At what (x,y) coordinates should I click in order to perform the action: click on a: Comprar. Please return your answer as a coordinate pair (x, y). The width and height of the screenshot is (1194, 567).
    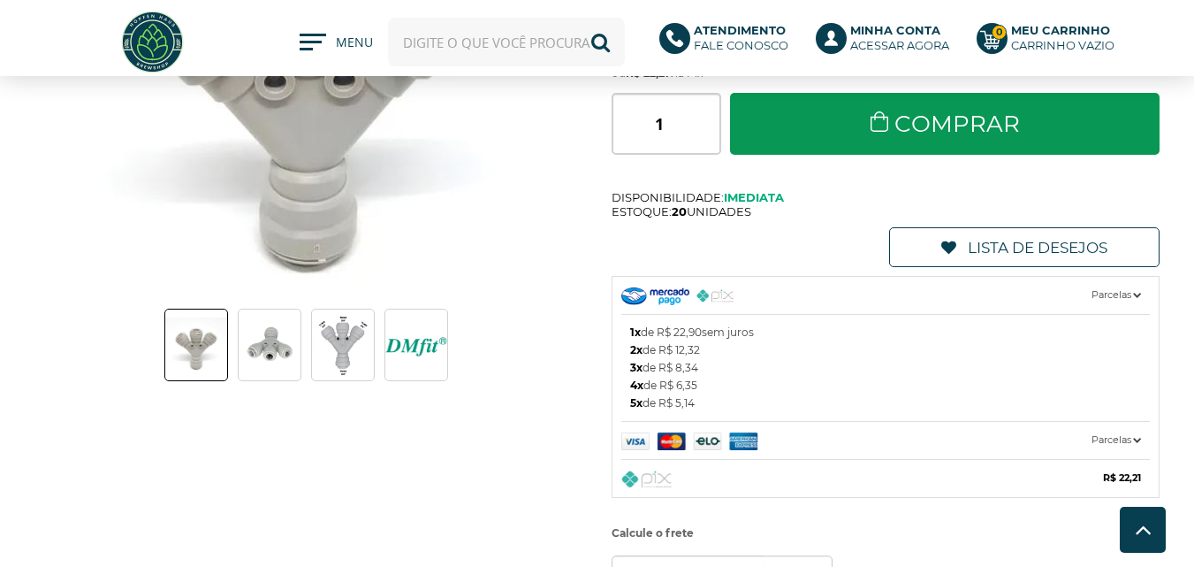
    Looking at the image, I should click on (945, 124).